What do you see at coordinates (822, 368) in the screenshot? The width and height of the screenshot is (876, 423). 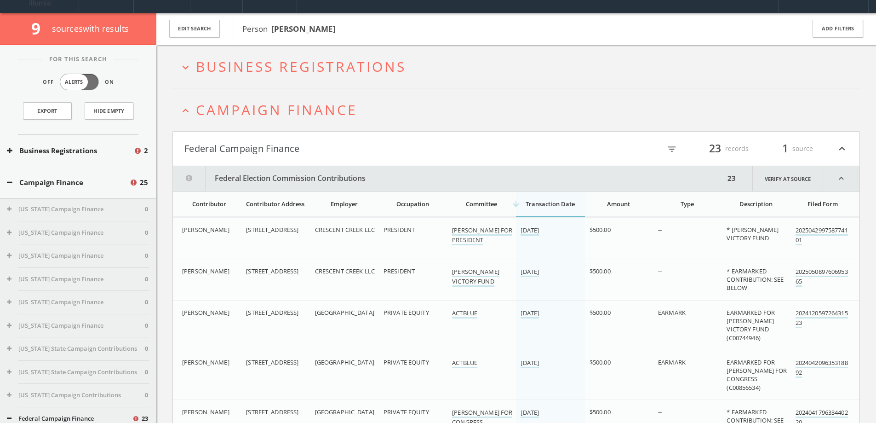 I see `a: 202404209635318892` at bounding box center [822, 368].